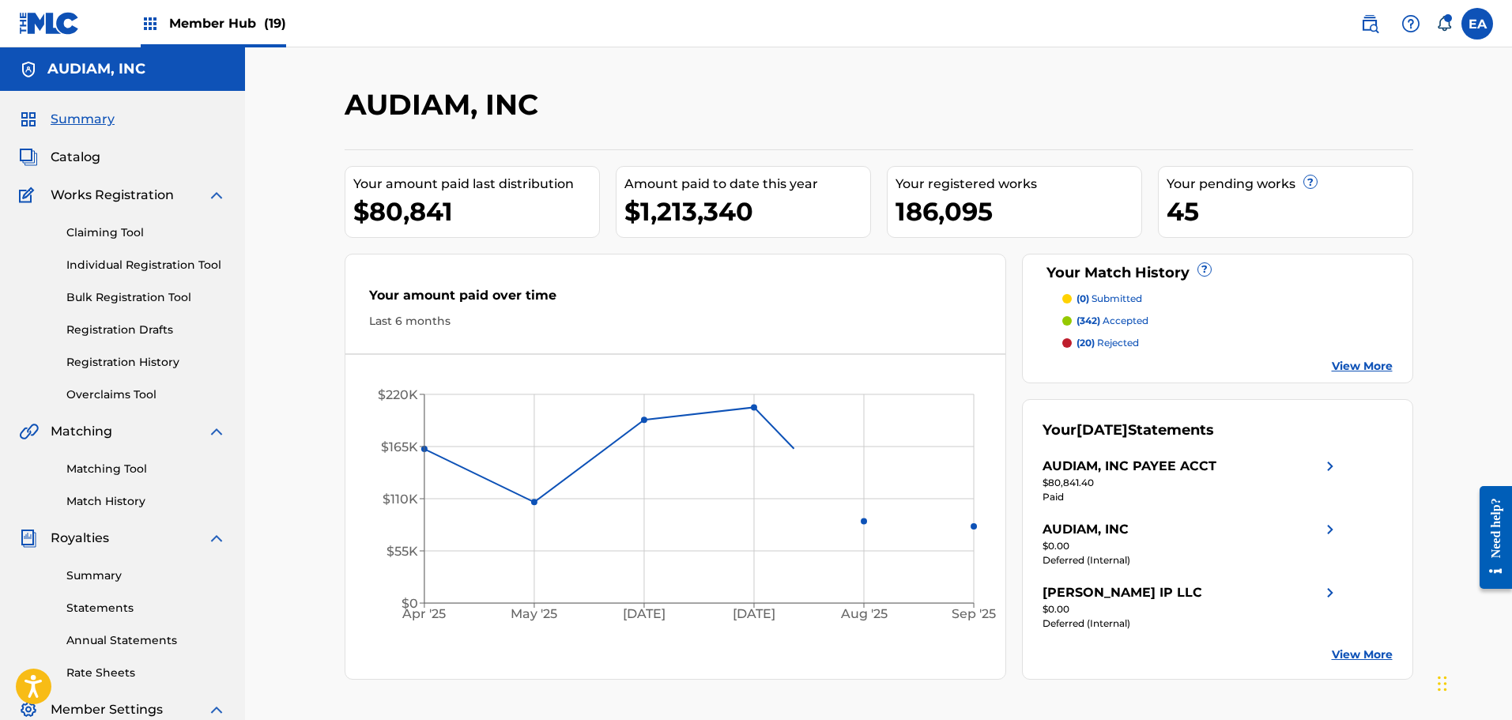 The width and height of the screenshot is (1512, 720). Describe the element at coordinates (29, 195) in the screenshot. I see `img: Works Registration` at that location.